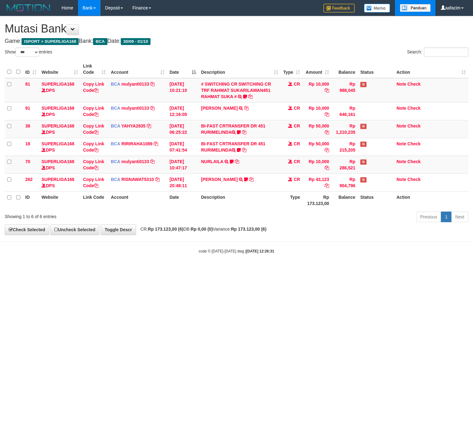 This screenshot has height=440, width=473. What do you see at coordinates (251, 97) in the screenshot?
I see `a: Copy # SWITCHING CR SWITCHING CR TRF RAHMAT SUKARILAWAN451 RAHMAT SUKA # to clipboard` at bounding box center [251, 97].